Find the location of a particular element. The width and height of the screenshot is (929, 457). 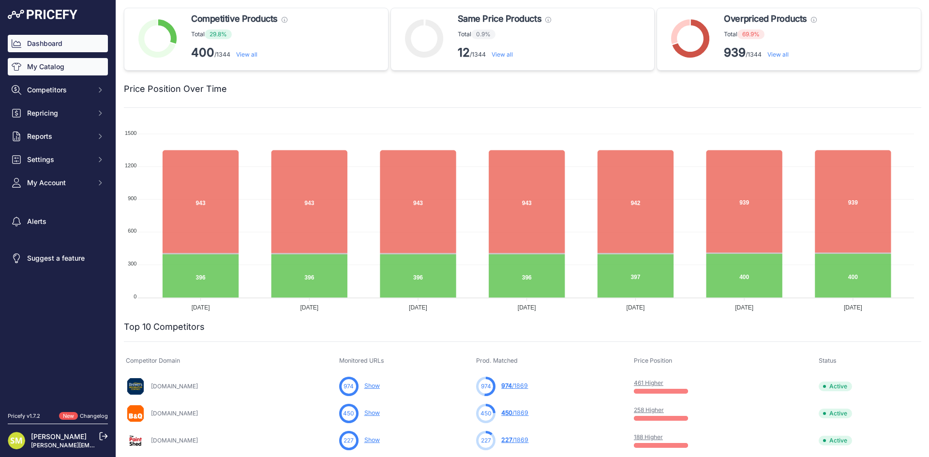

button: Settings is located at coordinates (58, 160).